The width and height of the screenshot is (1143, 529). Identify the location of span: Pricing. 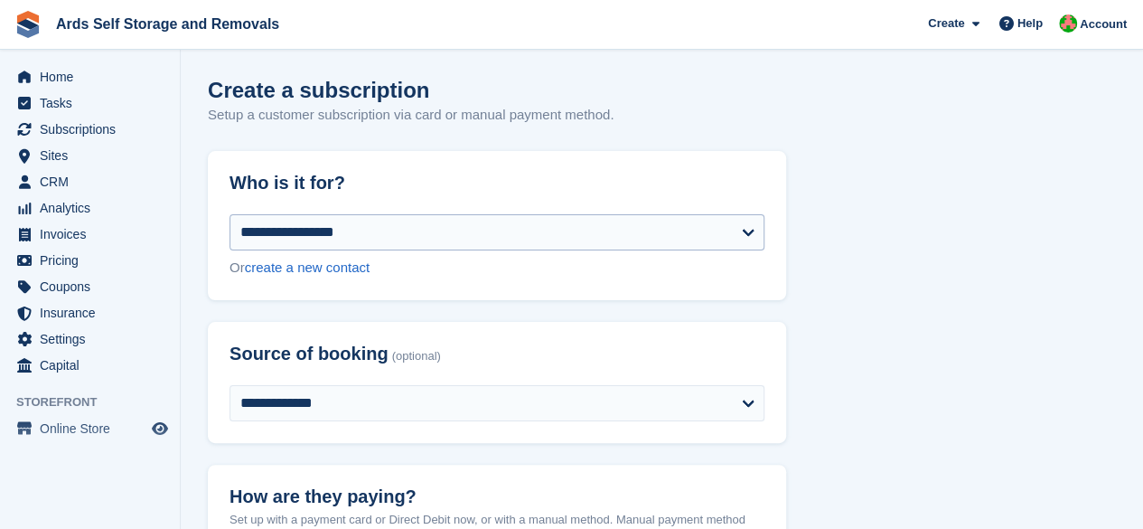
(94, 260).